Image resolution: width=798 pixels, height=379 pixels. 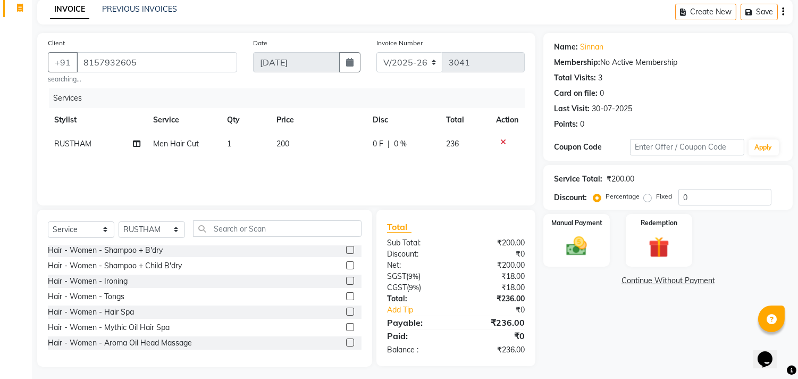 What do you see at coordinates (91, 312) in the screenshot?
I see `div: Hair - Women - Hair Spa` at bounding box center [91, 312].